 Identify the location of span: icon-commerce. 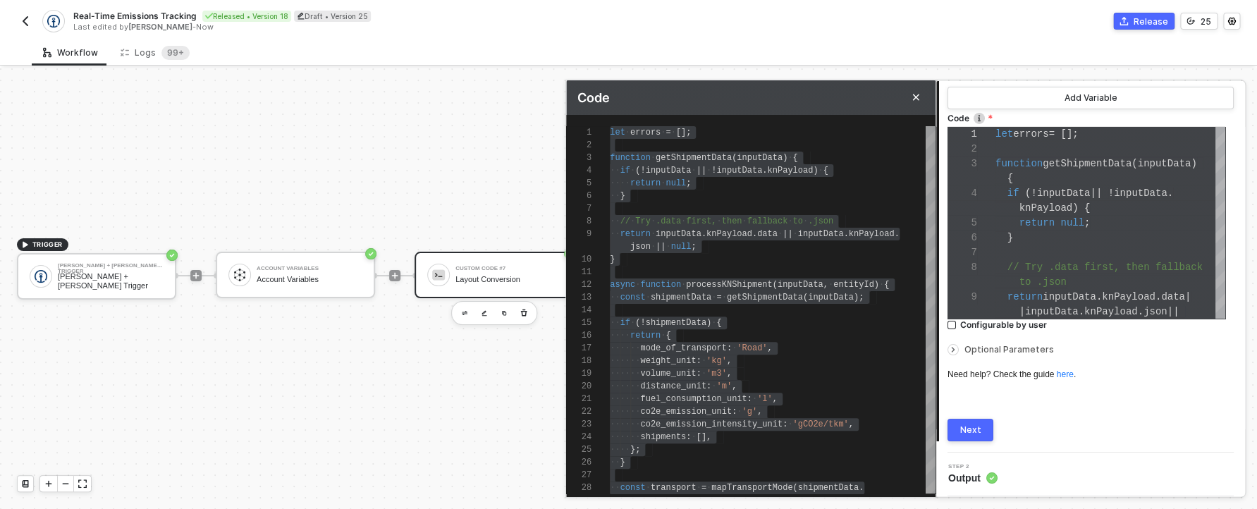
(1123, 21).